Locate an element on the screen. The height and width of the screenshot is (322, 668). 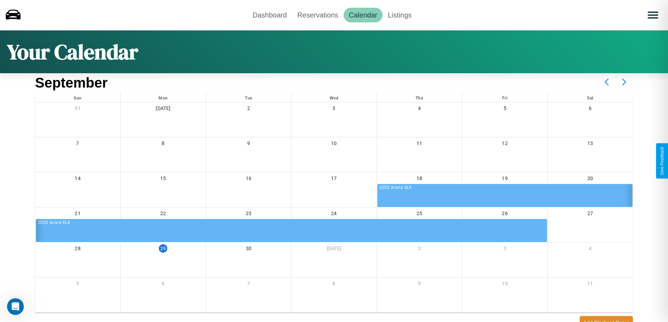
button: Open menu is located at coordinates (653, 15).